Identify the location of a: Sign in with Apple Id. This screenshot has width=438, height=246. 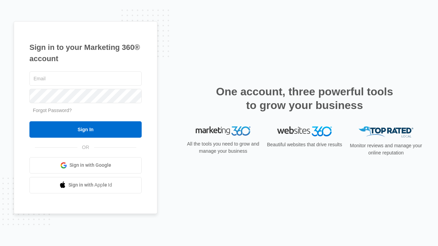
(85, 185).